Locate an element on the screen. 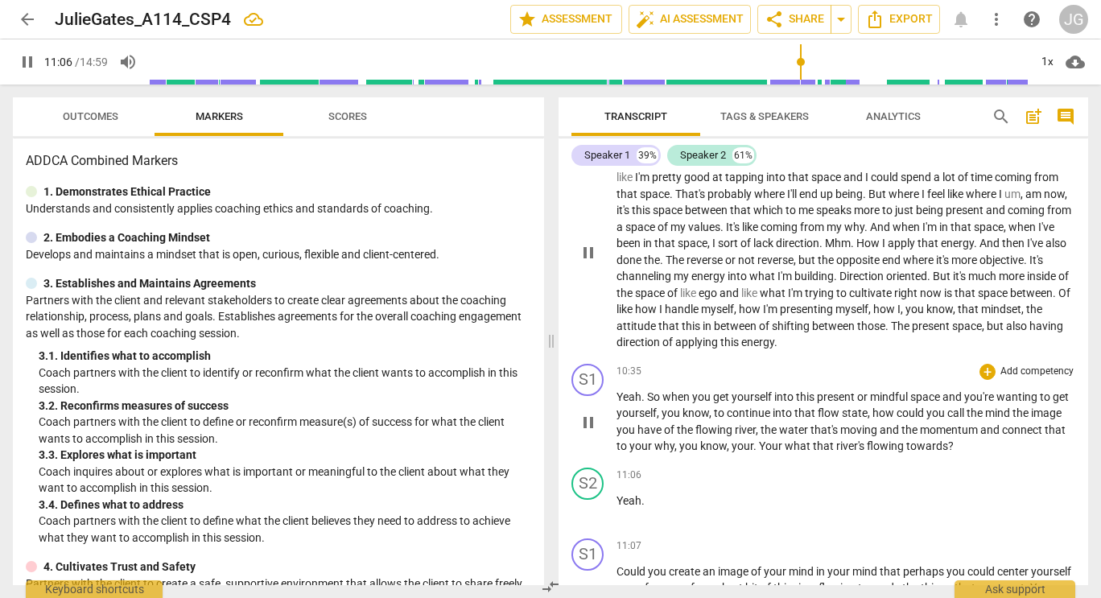  div: Add outcome is located at coordinates (987, 372).